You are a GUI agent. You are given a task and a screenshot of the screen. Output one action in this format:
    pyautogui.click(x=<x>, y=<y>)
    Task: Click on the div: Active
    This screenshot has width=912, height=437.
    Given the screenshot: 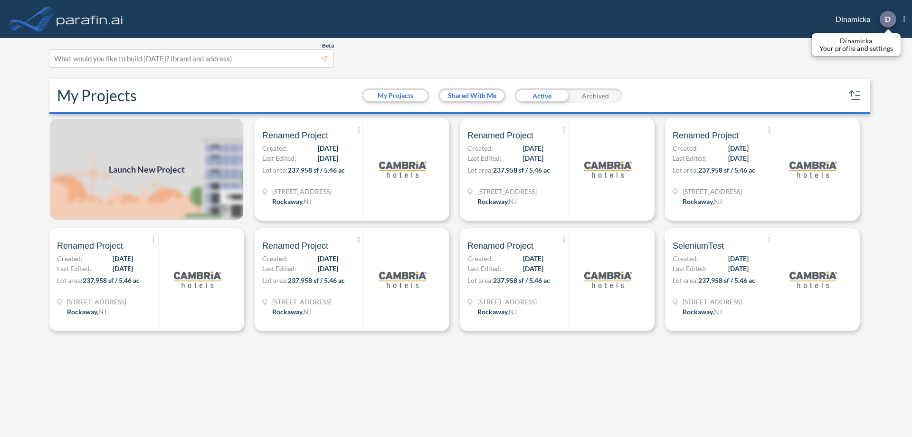 What is the action you would take?
    pyautogui.click(x=542, y=95)
    